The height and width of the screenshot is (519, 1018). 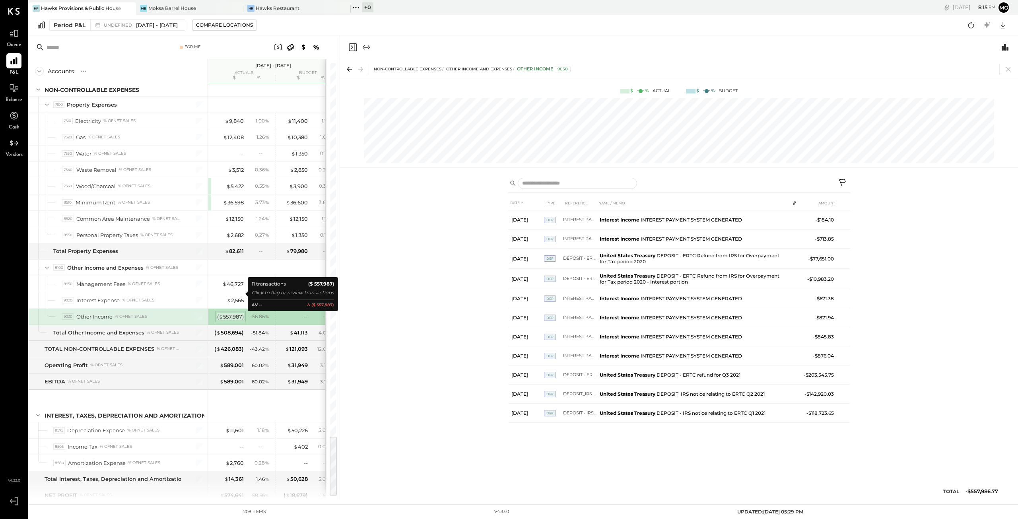 What do you see at coordinates (297, 430) in the screenshot?
I see `div: 50,226` at bounding box center [297, 430].